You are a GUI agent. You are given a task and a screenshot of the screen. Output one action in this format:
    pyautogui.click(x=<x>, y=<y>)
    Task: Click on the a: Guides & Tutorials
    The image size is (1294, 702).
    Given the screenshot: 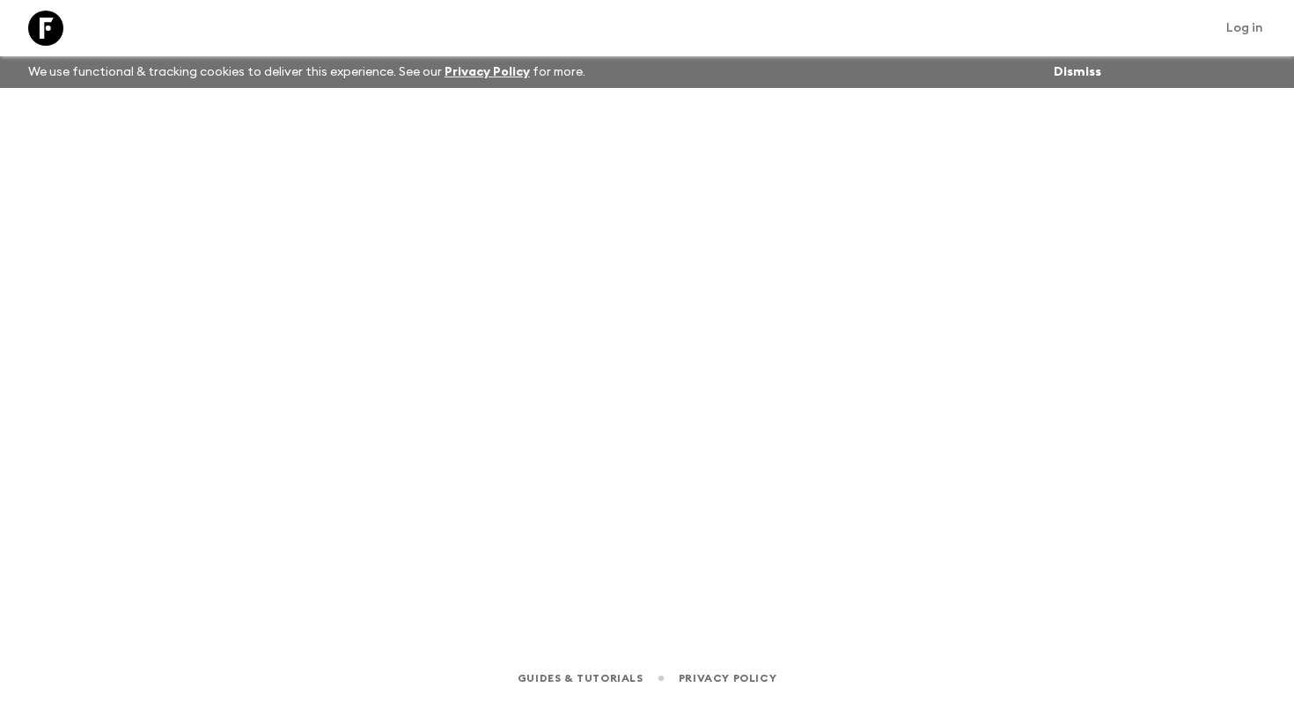 What is the action you would take?
    pyautogui.click(x=580, y=679)
    